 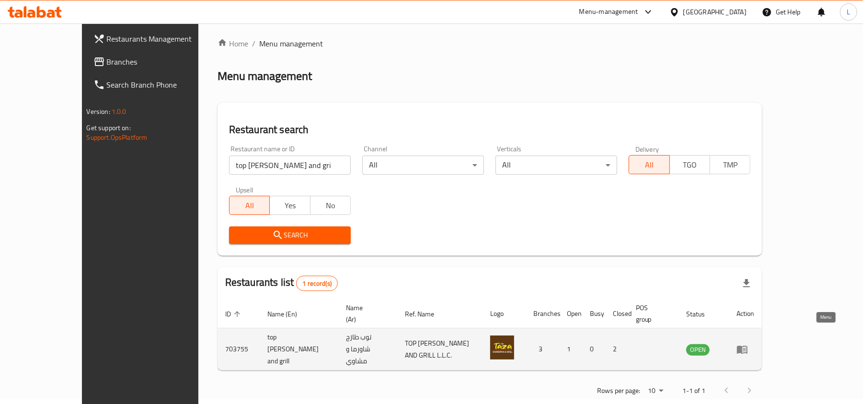 I want to click on p: 1-1 of 1, so click(x=694, y=391).